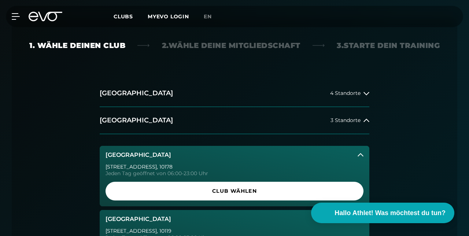 The image size is (469, 236). Describe the element at coordinates (168, 16) in the screenshot. I see `a: MYEVO LOGIN` at that location.